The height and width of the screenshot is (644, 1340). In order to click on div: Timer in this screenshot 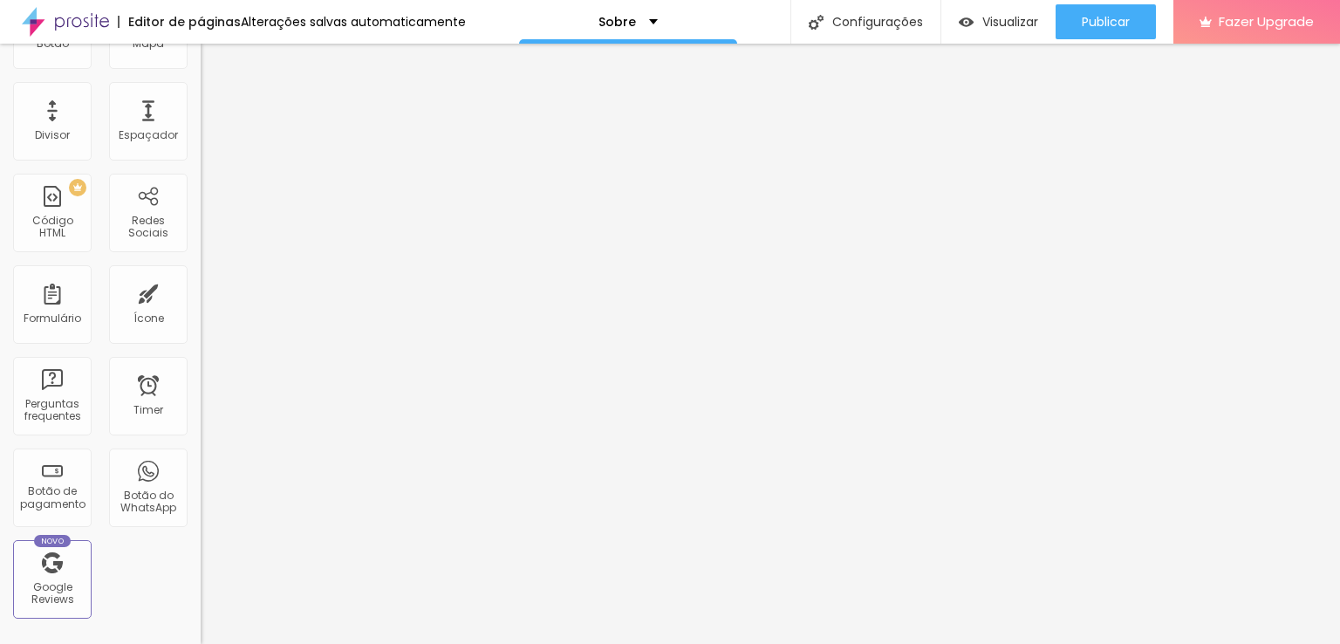, I will do `click(148, 410)`.